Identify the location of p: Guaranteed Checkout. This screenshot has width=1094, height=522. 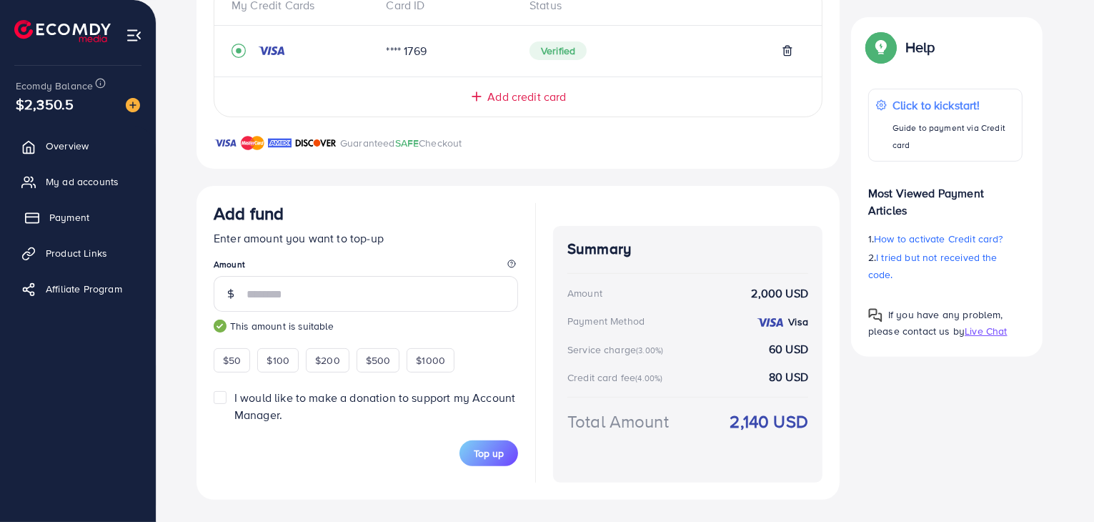
(401, 143).